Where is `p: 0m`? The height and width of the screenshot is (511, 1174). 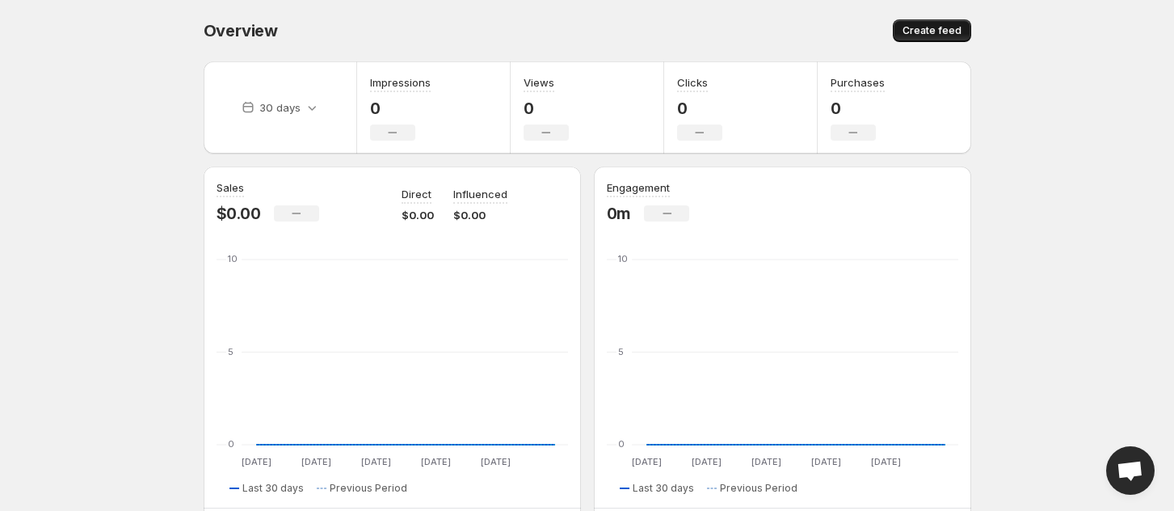
p: 0m is located at coordinates (619, 213).